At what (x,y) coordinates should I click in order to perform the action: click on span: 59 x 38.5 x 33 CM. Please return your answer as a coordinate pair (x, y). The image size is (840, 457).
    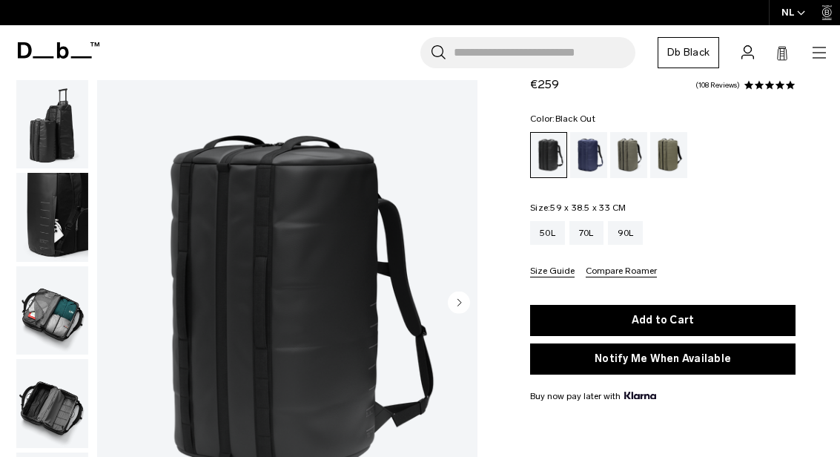
    Looking at the image, I should click on (588, 208).